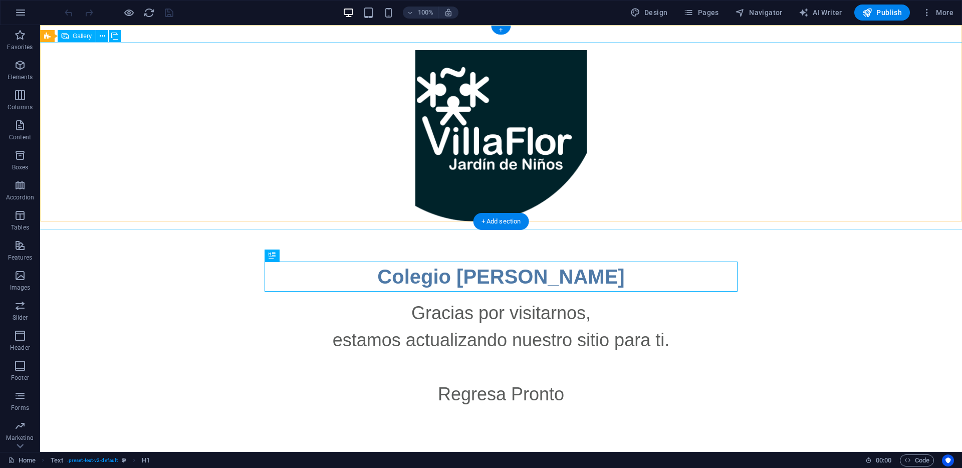 The image size is (962, 468). I want to click on p: Forms, so click(20, 408).